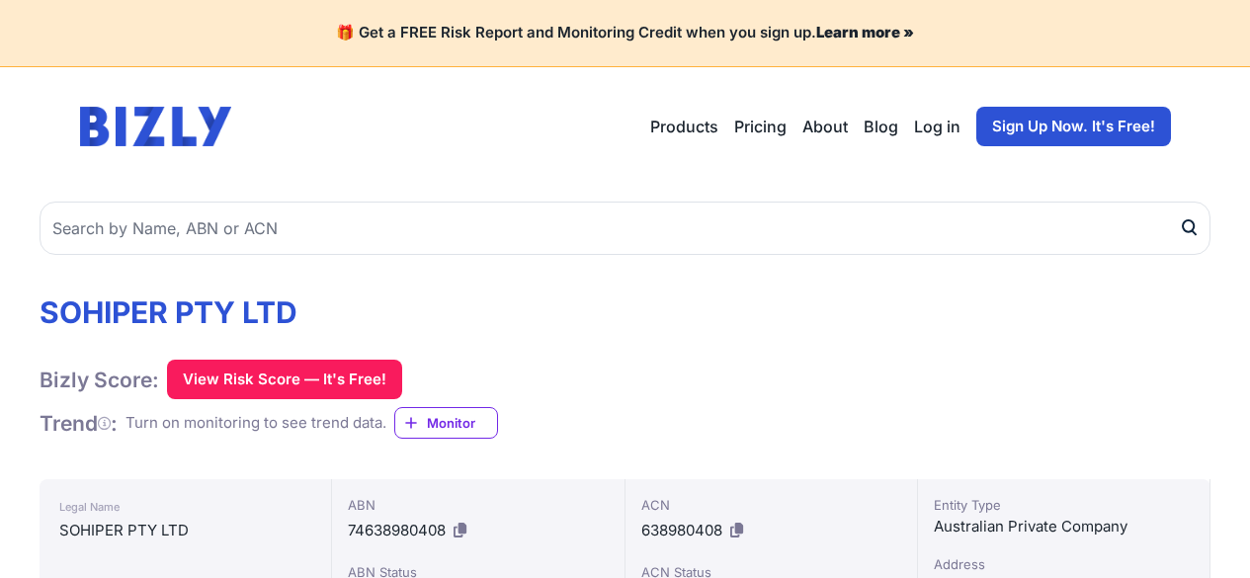 This screenshot has width=1250, height=578. What do you see at coordinates (78, 423) in the screenshot?
I see `h1: Trend :` at bounding box center [78, 423].